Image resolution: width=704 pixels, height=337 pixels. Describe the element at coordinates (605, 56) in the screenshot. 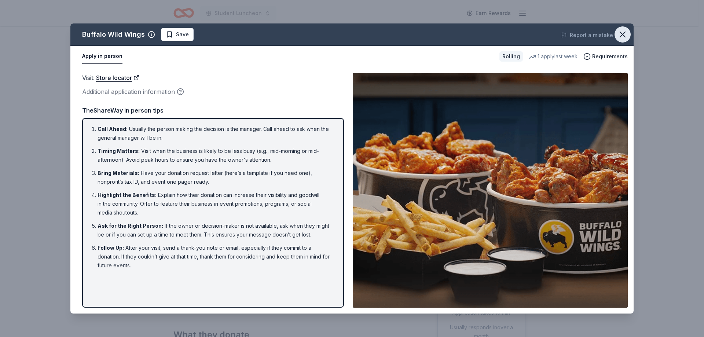

I see `button: Requirements` at that location.